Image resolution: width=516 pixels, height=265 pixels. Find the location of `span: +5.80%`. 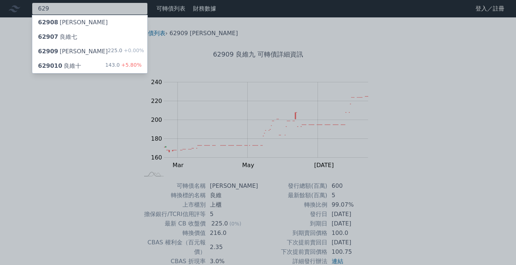

span: +5.80% is located at coordinates (131, 65).